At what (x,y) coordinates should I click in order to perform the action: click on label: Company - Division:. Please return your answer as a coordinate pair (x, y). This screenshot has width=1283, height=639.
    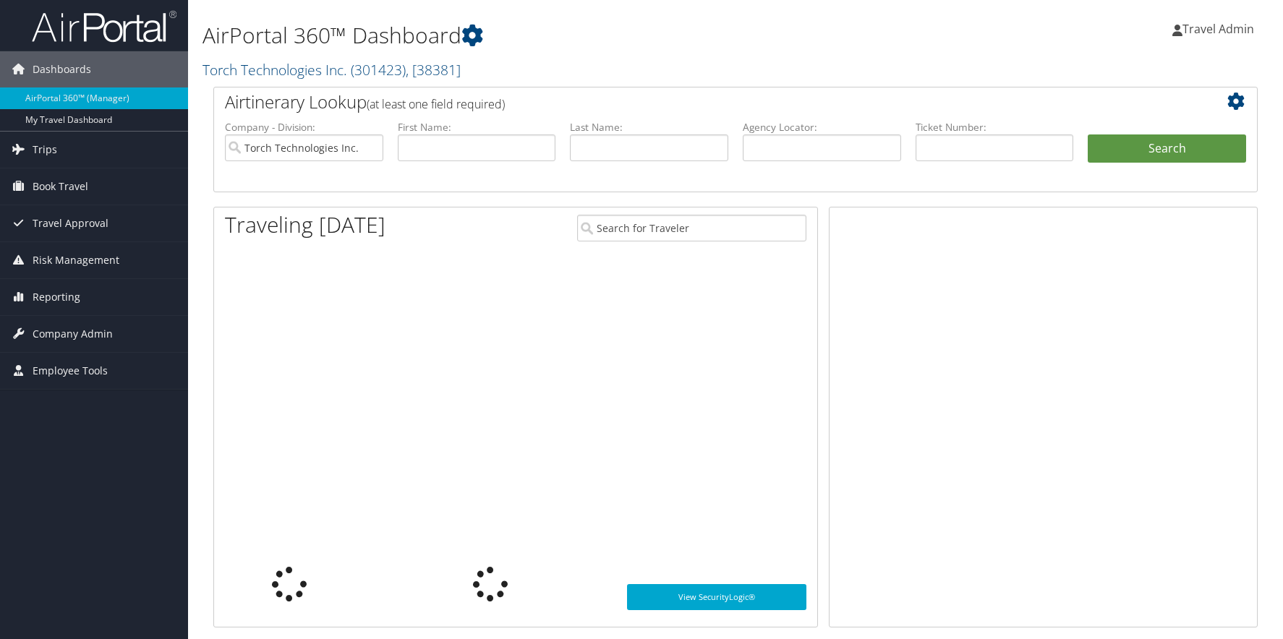
    Looking at the image, I should click on (304, 127).